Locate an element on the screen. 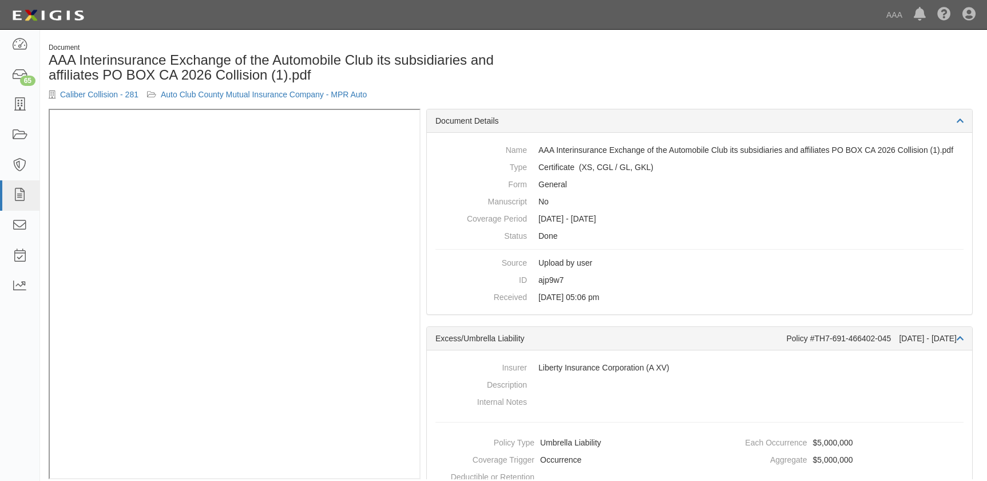 The image size is (987, 481). dt: Form is located at coordinates (481, 183).